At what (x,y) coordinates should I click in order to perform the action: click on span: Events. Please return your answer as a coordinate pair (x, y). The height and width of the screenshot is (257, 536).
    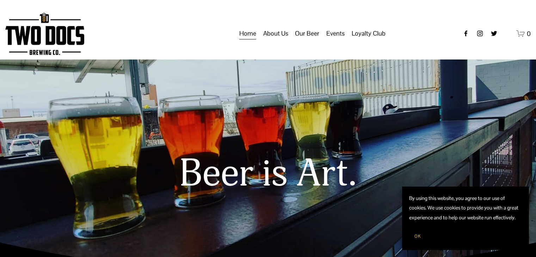
    Looking at the image, I should click on (335, 33).